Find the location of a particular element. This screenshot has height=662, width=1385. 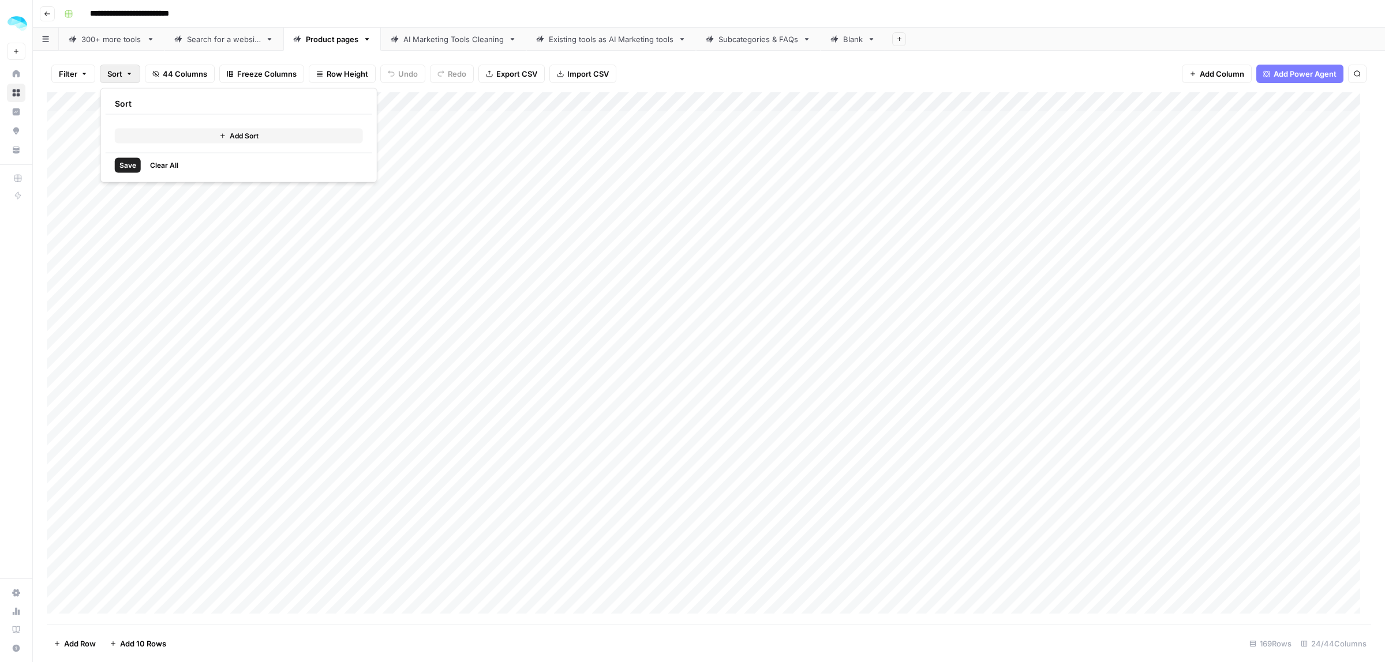

span: Clear All is located at coordinates (164, 166).